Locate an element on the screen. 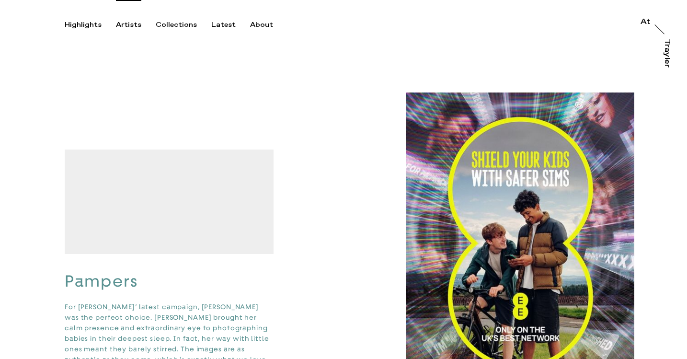 This screenshot has height=359, width=687. div: Highlights is located at coordinates (83, 25).